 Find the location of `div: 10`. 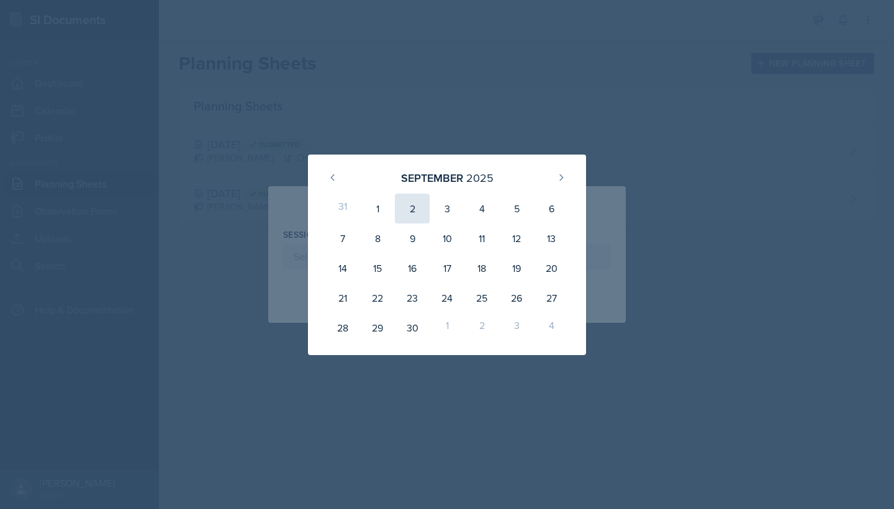

div: 10 is located at coordinates (447, 238).